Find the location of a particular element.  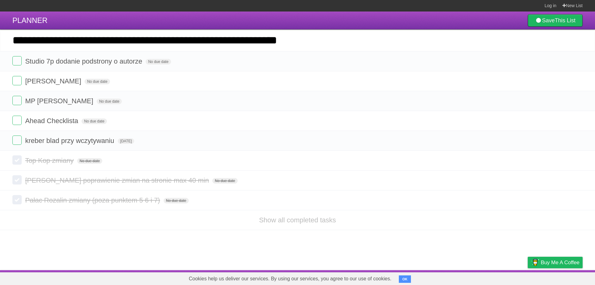

span: PLANNER is located at coordinates (30, 20).